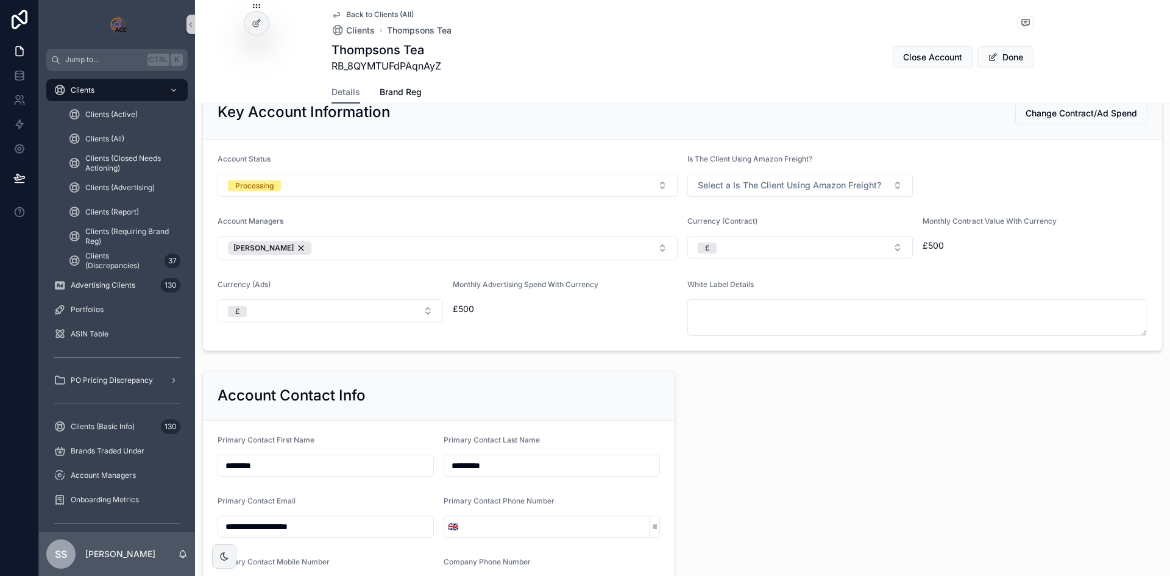 The width and height of the screenshot is (1170, 576). I want to click on img: App logo, so click(117, 24).